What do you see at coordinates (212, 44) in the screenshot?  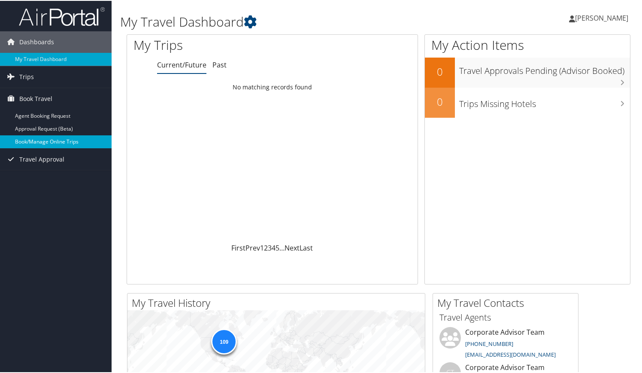 I see `h1: My Trips` at bounding box center [212, 44].